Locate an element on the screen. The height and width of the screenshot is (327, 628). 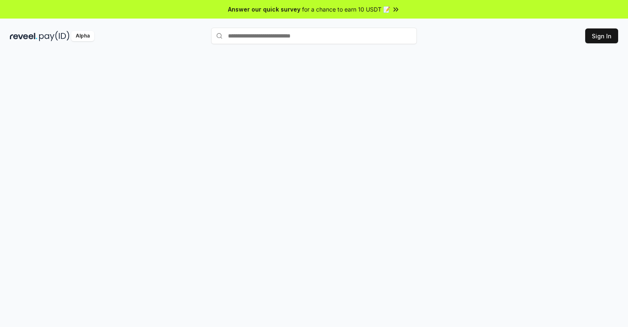
img: pay_id is located at coordinates (54, 36).